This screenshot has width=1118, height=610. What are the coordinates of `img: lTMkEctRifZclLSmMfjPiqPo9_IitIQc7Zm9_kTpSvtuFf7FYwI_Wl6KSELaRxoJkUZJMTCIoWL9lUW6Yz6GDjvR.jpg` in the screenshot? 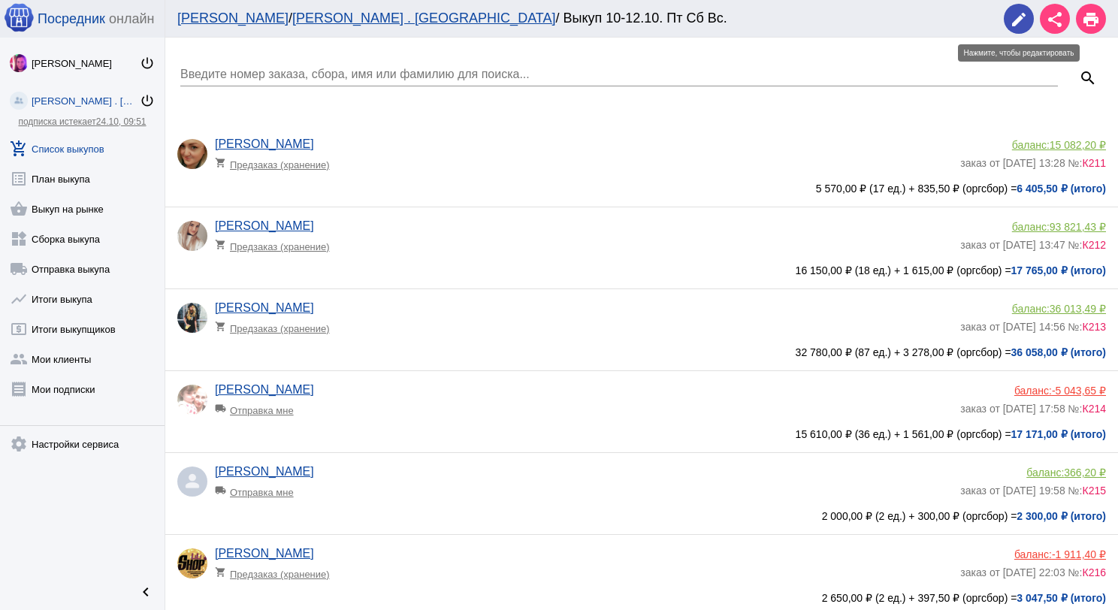 It's located at (192, 154).